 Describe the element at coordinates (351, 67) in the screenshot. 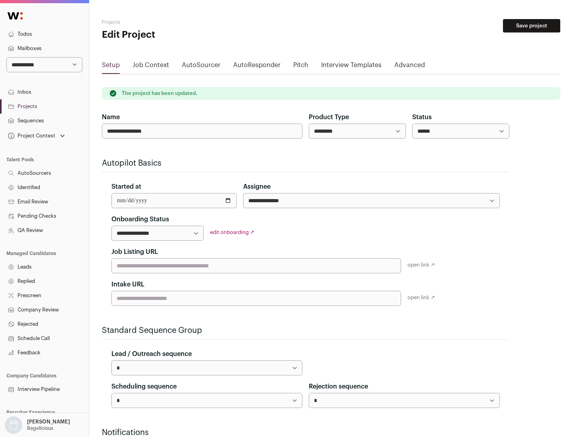

I see `a: Interview Templates` at that location.